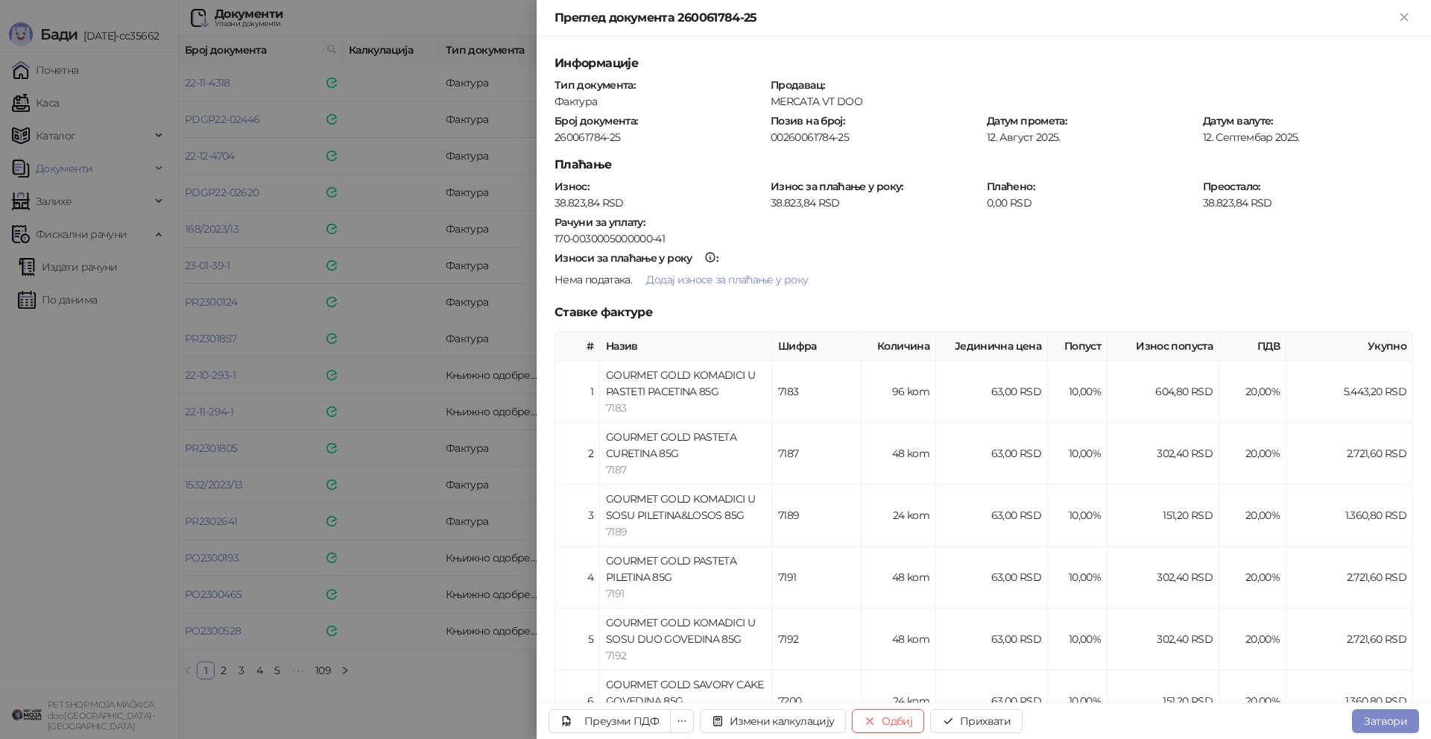 Image resolution: width=1431 pixels, height=739 pixels. What do you see at coordinates (817, 639) in the screenshot?
I see `td: 7192` at bounding box center [817, 639].